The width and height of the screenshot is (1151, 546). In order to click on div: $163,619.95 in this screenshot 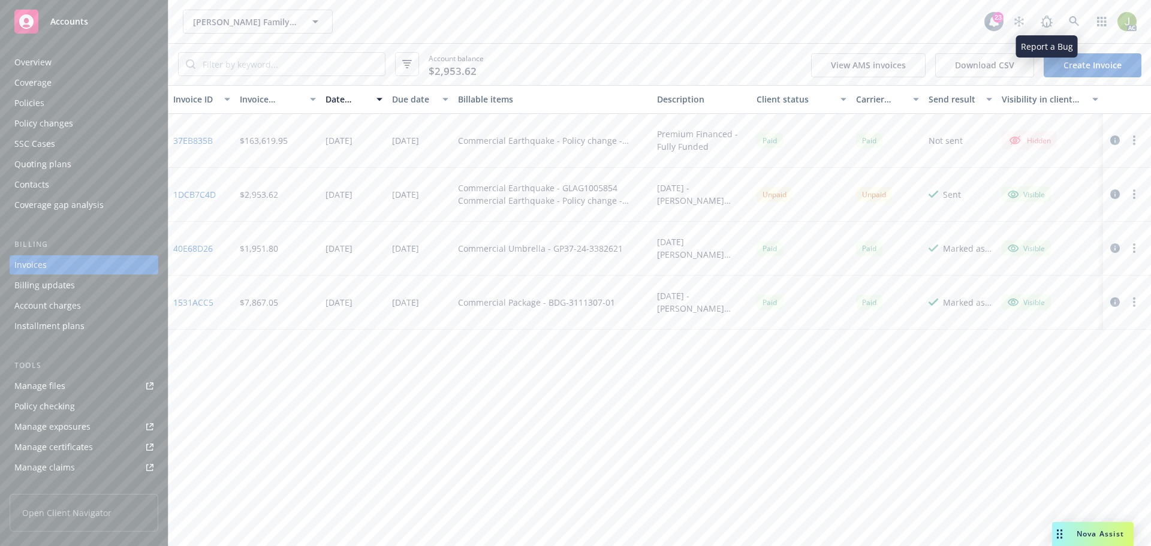, I will do `click(264, 140)`.